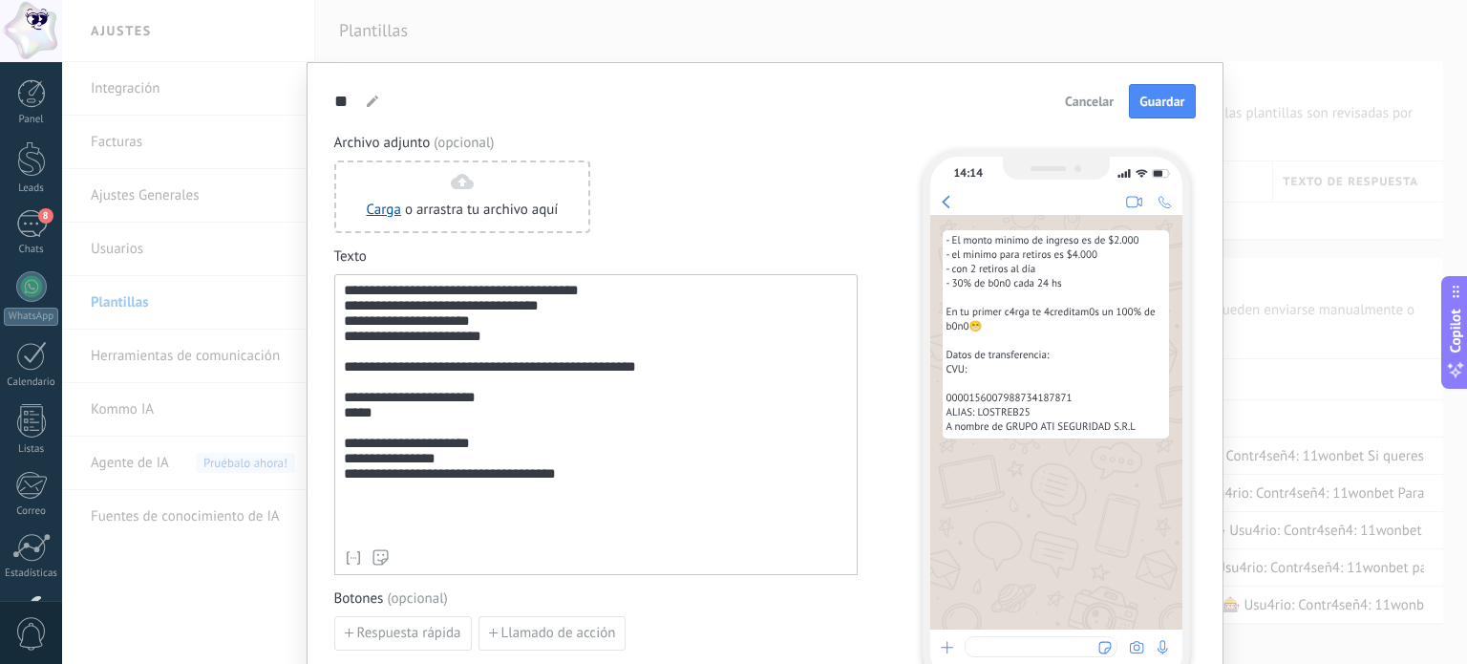 The width and height of the screenshot is (1467, 664). Describe the element at coordinates (46, 216) in the screenshot. I see `span: 8` at that location.